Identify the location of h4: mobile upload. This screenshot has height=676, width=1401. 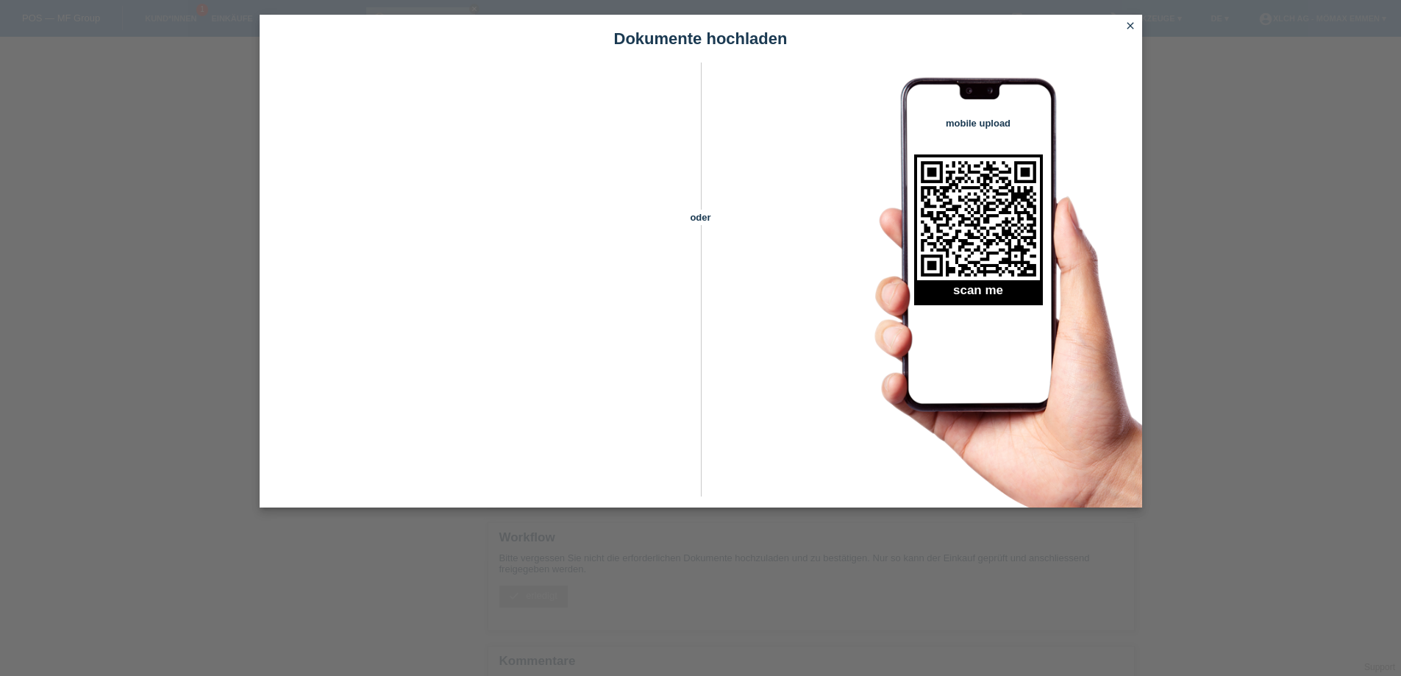
(978, 123).